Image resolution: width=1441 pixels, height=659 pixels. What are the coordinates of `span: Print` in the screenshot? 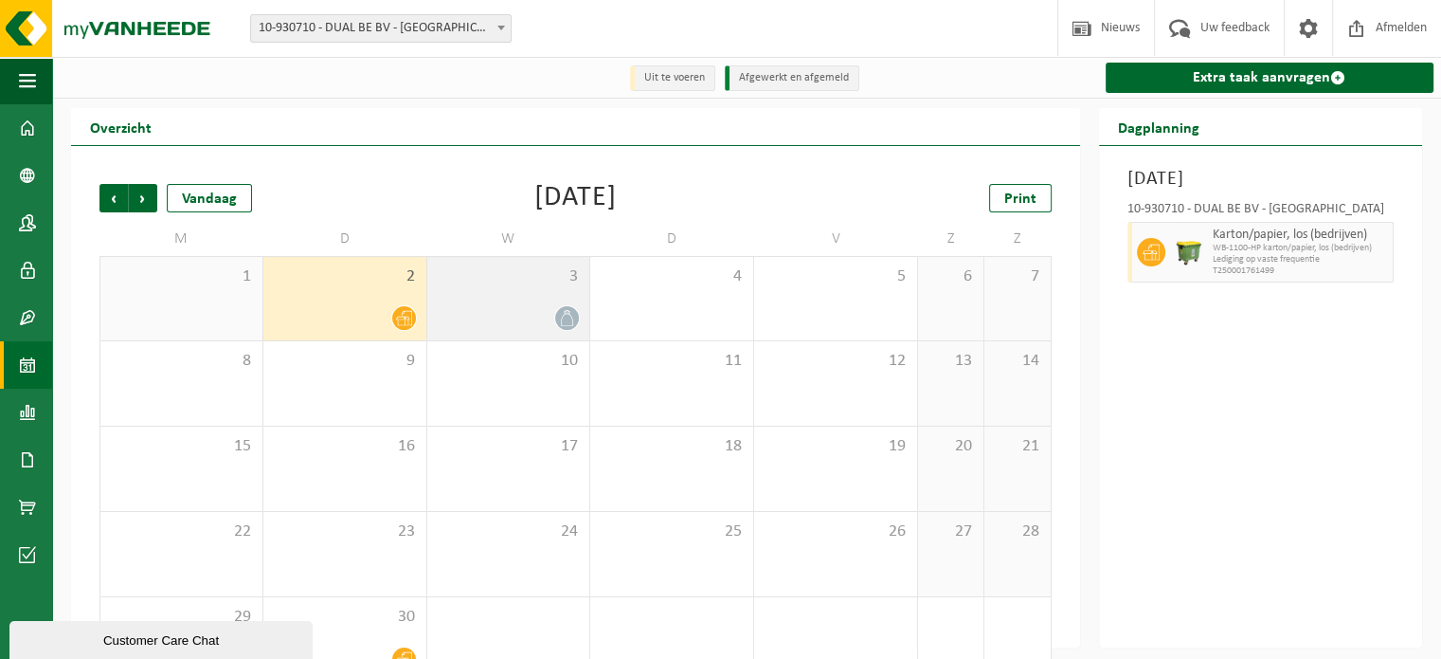 It's located at (1021, 199).